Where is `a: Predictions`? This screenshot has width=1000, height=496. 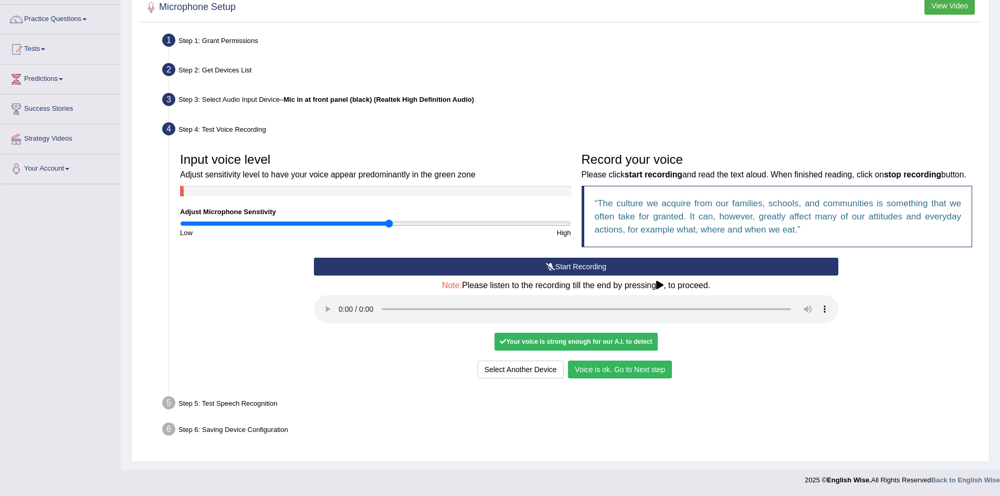 a: Predictions is located at coordinates (60, 78).